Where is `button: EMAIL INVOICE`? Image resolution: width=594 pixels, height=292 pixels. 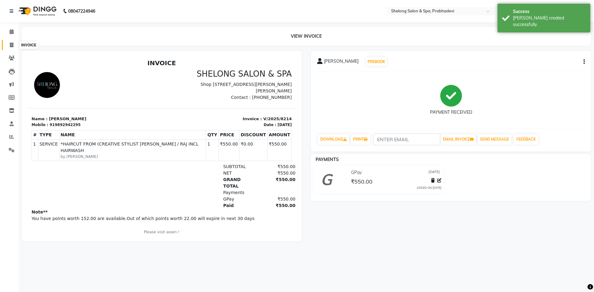
button: EMAIL INVOICE is located at coordinates (458, 139).